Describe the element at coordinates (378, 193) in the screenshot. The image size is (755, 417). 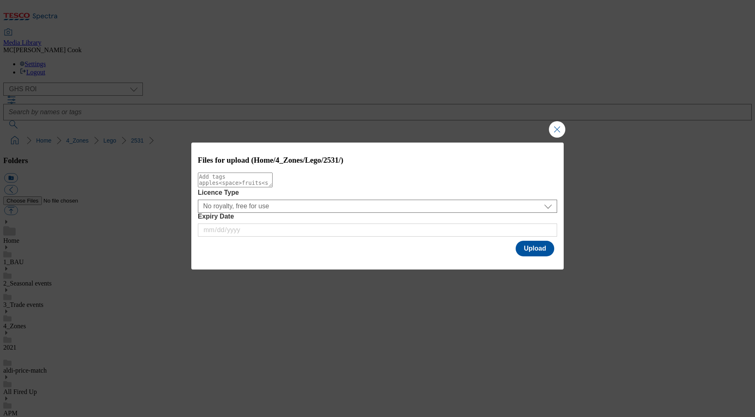
I see `label: Licence Type` at that location.